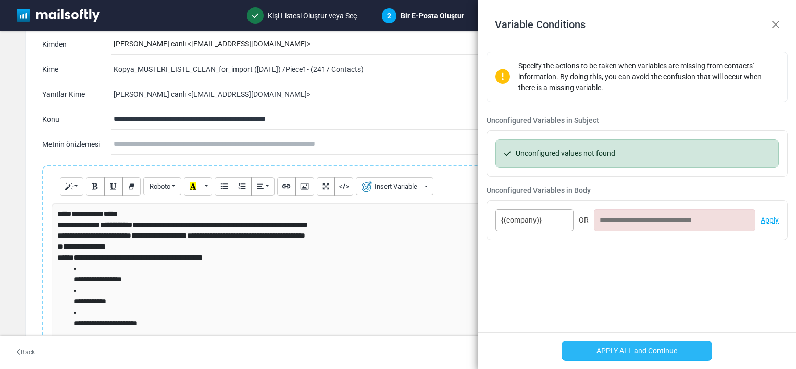 This screenshot has height=369, width=796. Describe the element at coordinates (648, 77) in the screenshot. I see `div: Specify the actions to be taken when variables are missing from contacts' information. By doing t...` at that location.